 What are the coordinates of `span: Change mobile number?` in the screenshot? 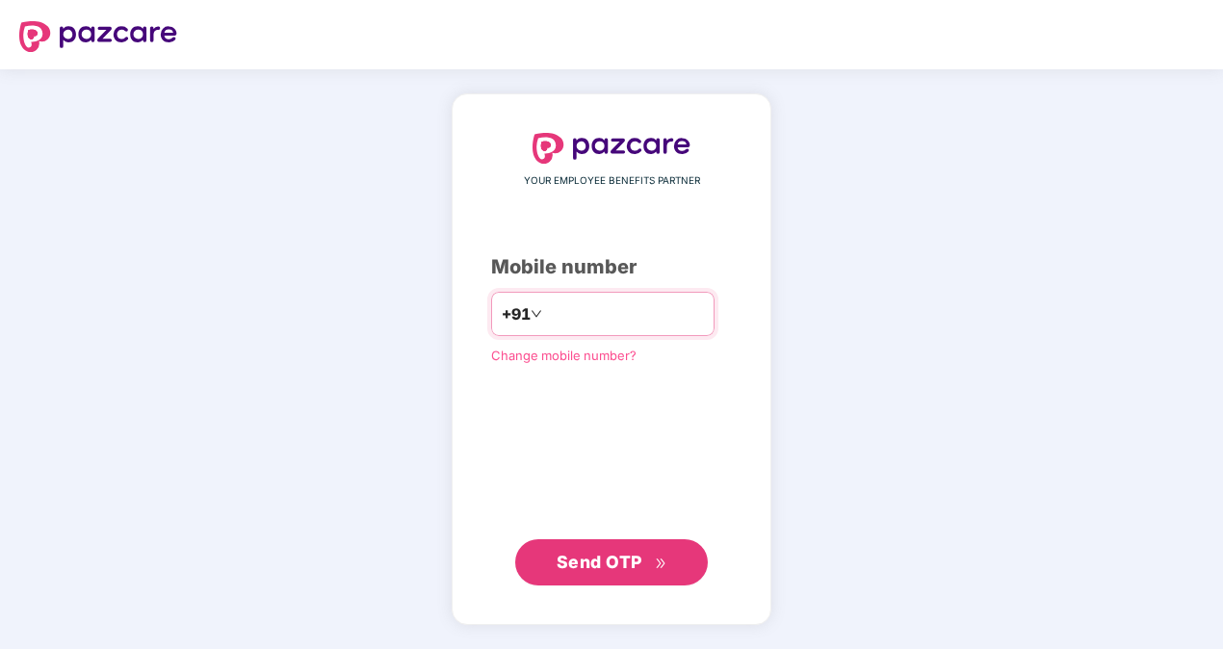 It's located at (563, 355).